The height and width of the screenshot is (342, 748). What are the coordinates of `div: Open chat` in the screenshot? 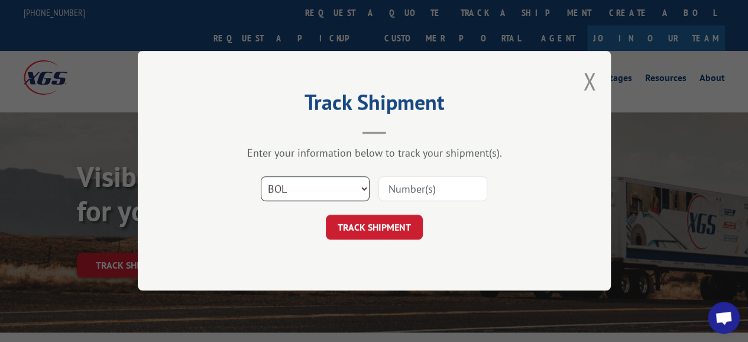 It's located at (723, 317).